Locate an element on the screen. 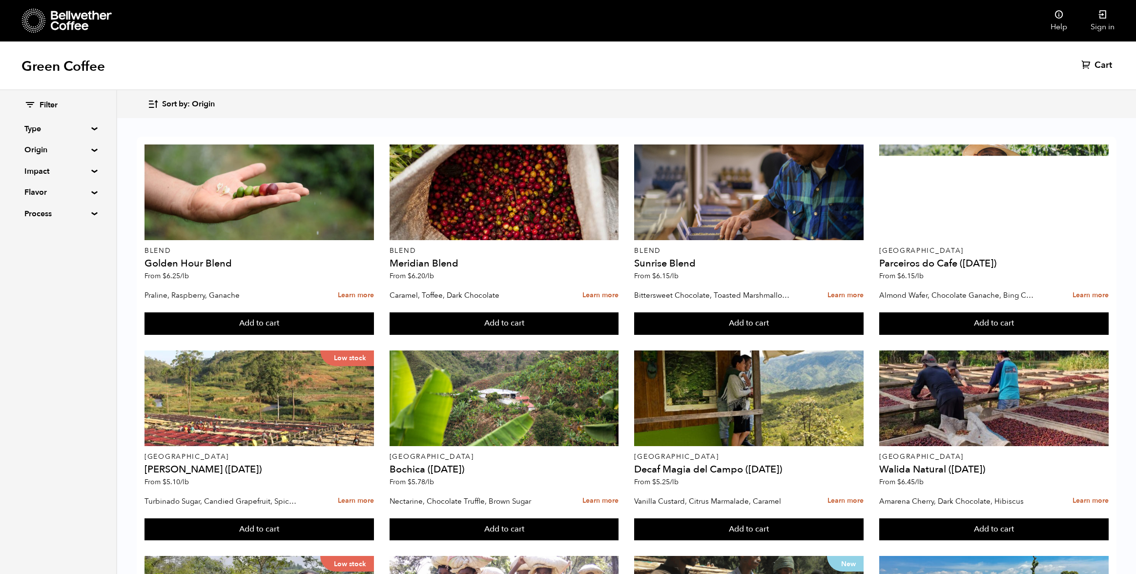 This screenshot has width=1136, height=574. p: Caramel, Toffee, Dark Chocolate is located at coordinates (467, 295).